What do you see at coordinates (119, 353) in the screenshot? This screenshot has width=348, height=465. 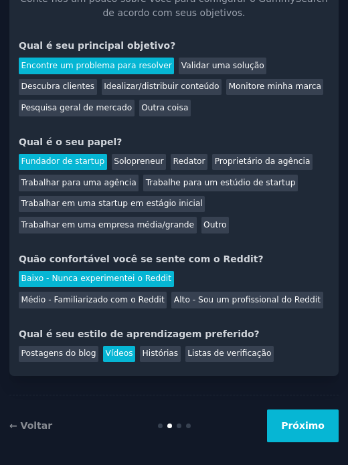 I see `font: Vídeos` at bounding box center [119, 353].